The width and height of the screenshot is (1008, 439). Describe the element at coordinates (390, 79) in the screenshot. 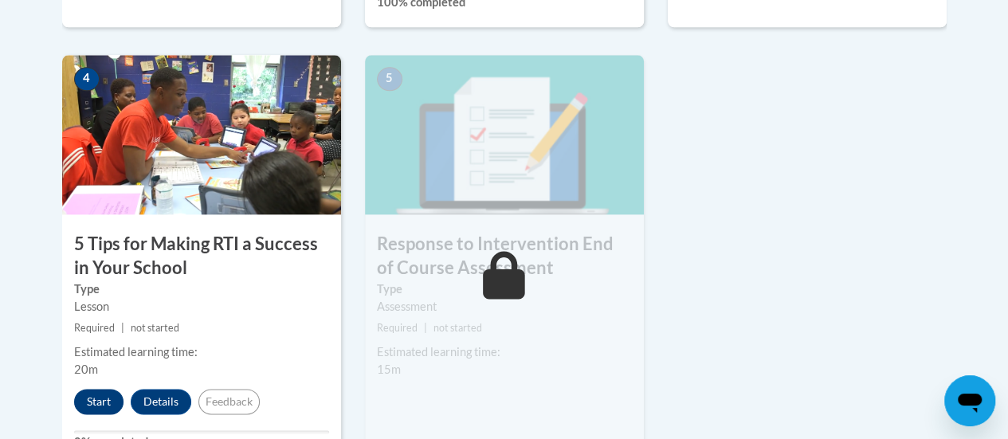

I see `span: 5` at that location.